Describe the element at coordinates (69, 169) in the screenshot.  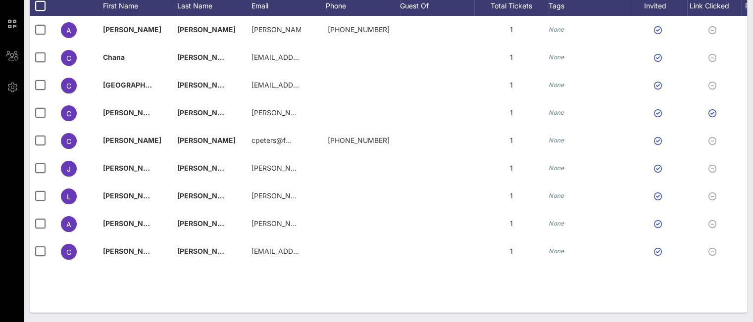
I see `span: J` at that location.